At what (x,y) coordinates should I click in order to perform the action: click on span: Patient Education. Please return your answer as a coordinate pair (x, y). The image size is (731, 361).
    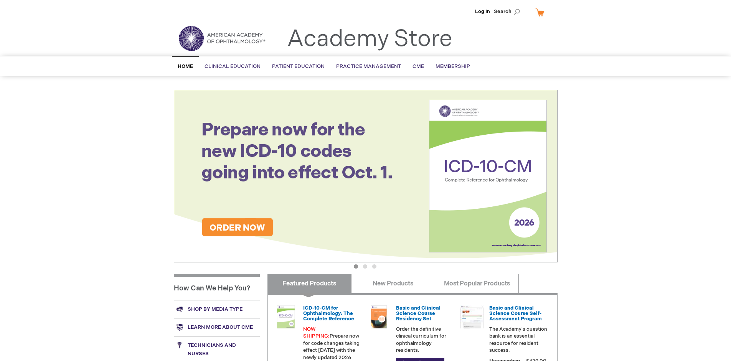
    Looking at the image, I should click on (298, 66).